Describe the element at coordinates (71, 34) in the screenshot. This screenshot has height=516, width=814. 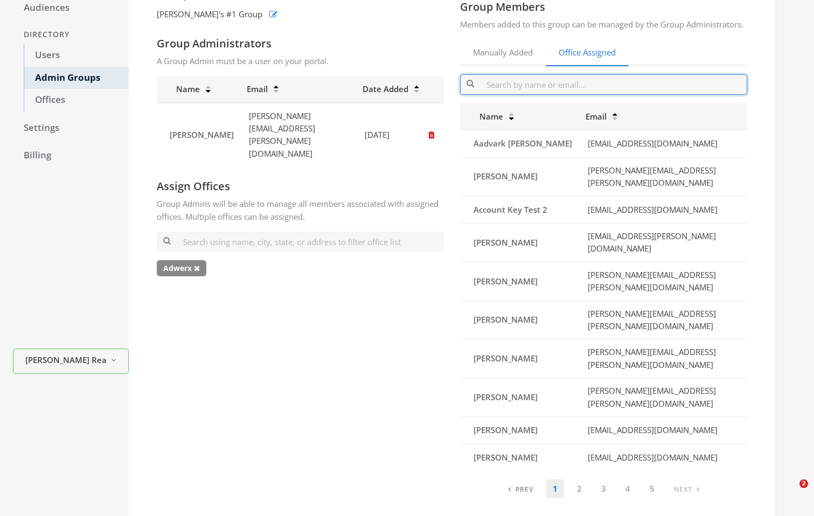
I see `div: Directory` at that location.